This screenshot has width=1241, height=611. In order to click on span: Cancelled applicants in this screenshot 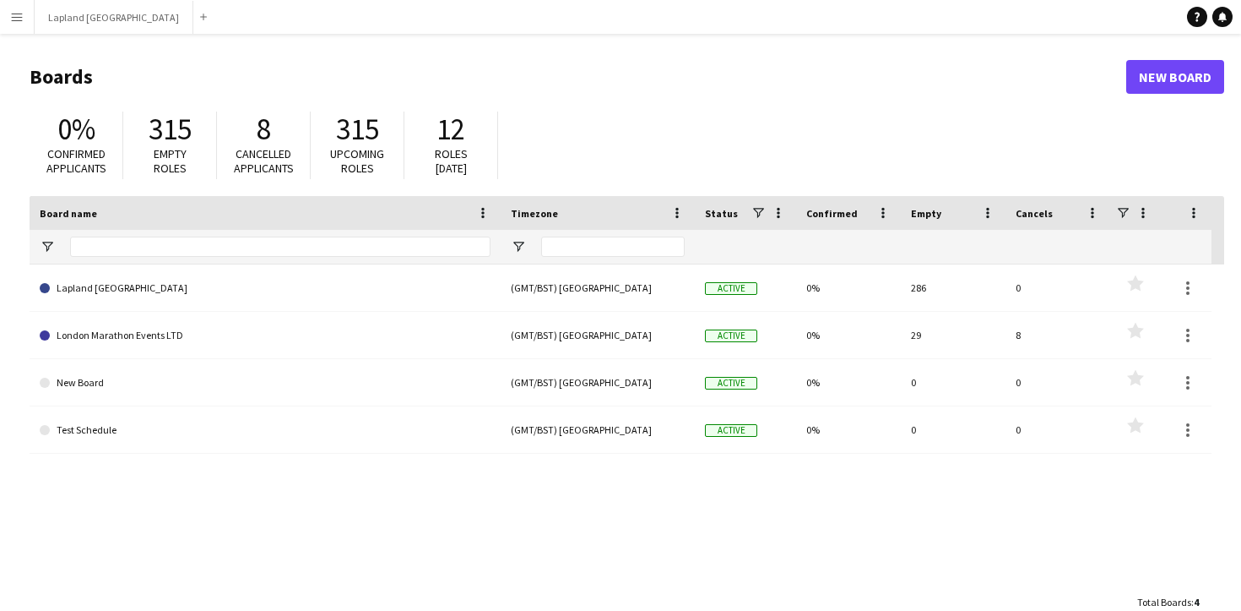, I will do `click(263, 160)`.